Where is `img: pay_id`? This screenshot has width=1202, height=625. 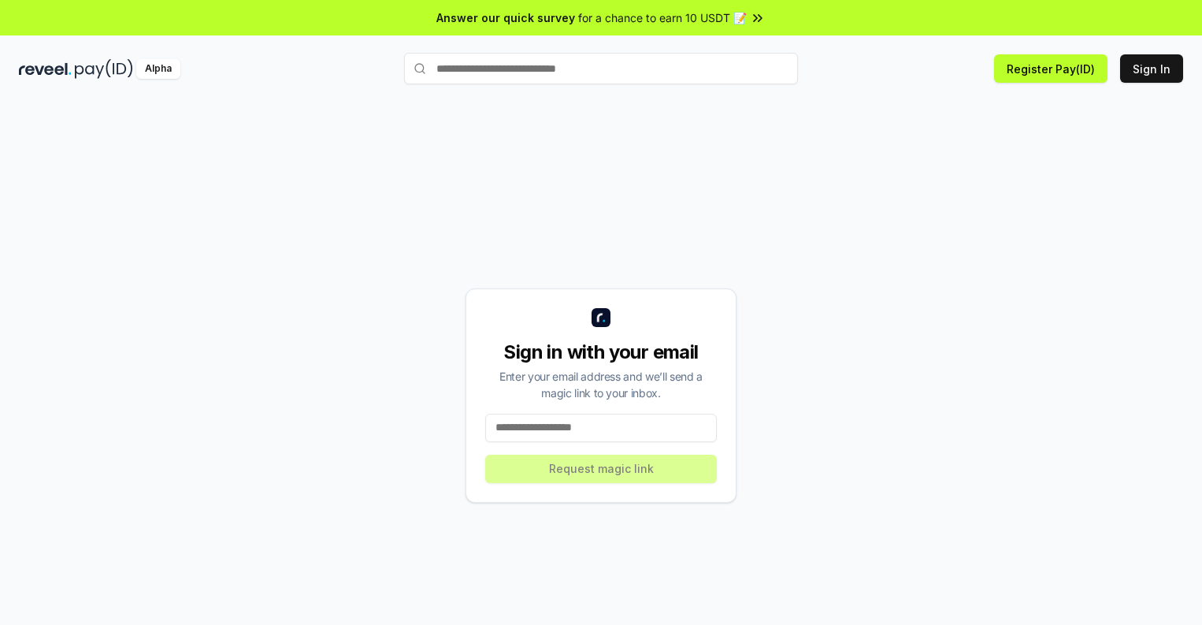
img: pay_id is located at coordinates (104, 69).